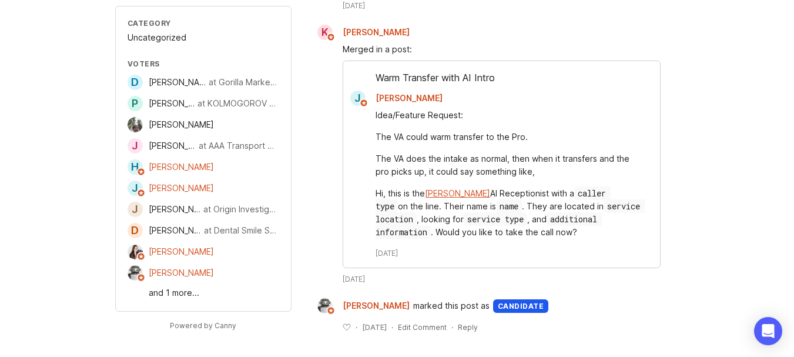 This screenshot has width=794, height=357. Describe the element at coordinates (203, 23) in the screenshot. I see `div: Category` at that location.